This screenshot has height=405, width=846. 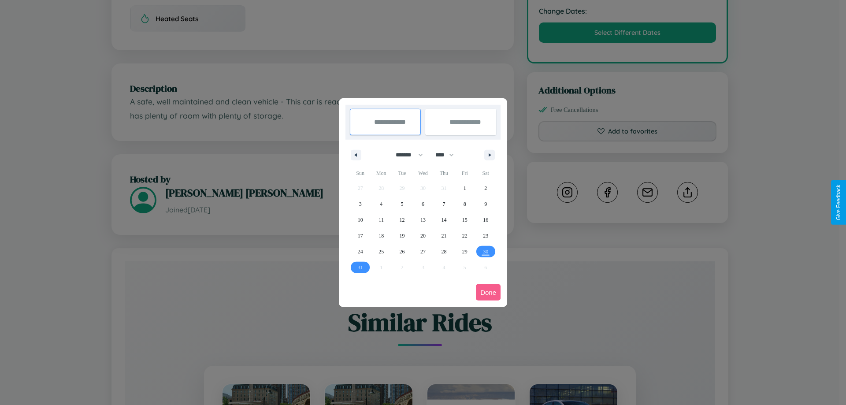 I want to click on button: 25, so click(x=381, y=252).